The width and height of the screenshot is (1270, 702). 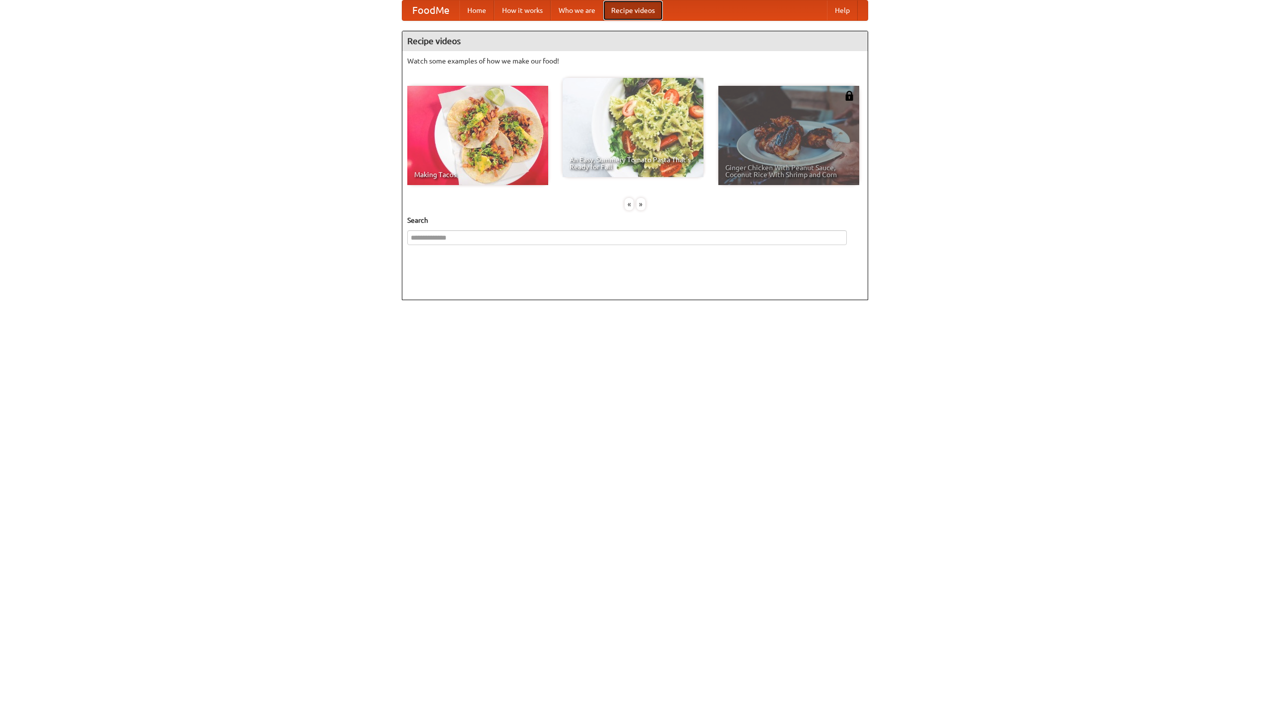 I want to click on a: Making Tacos, so click(x=478, y=135).